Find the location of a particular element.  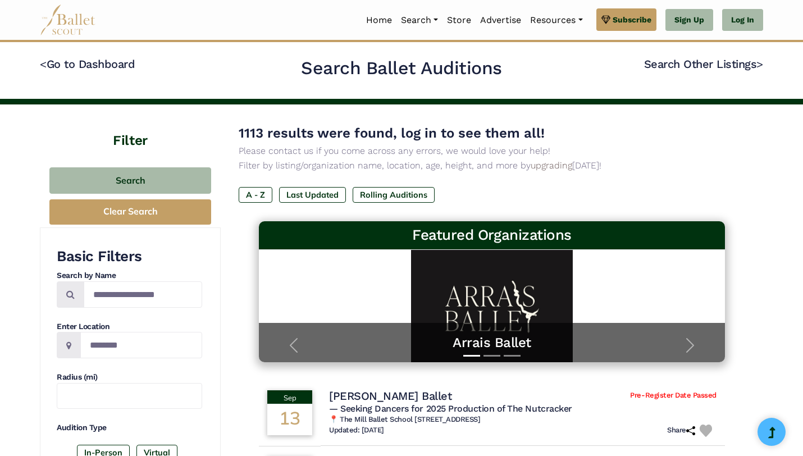

button: Slide 3 is located at coordinates (512, 356).